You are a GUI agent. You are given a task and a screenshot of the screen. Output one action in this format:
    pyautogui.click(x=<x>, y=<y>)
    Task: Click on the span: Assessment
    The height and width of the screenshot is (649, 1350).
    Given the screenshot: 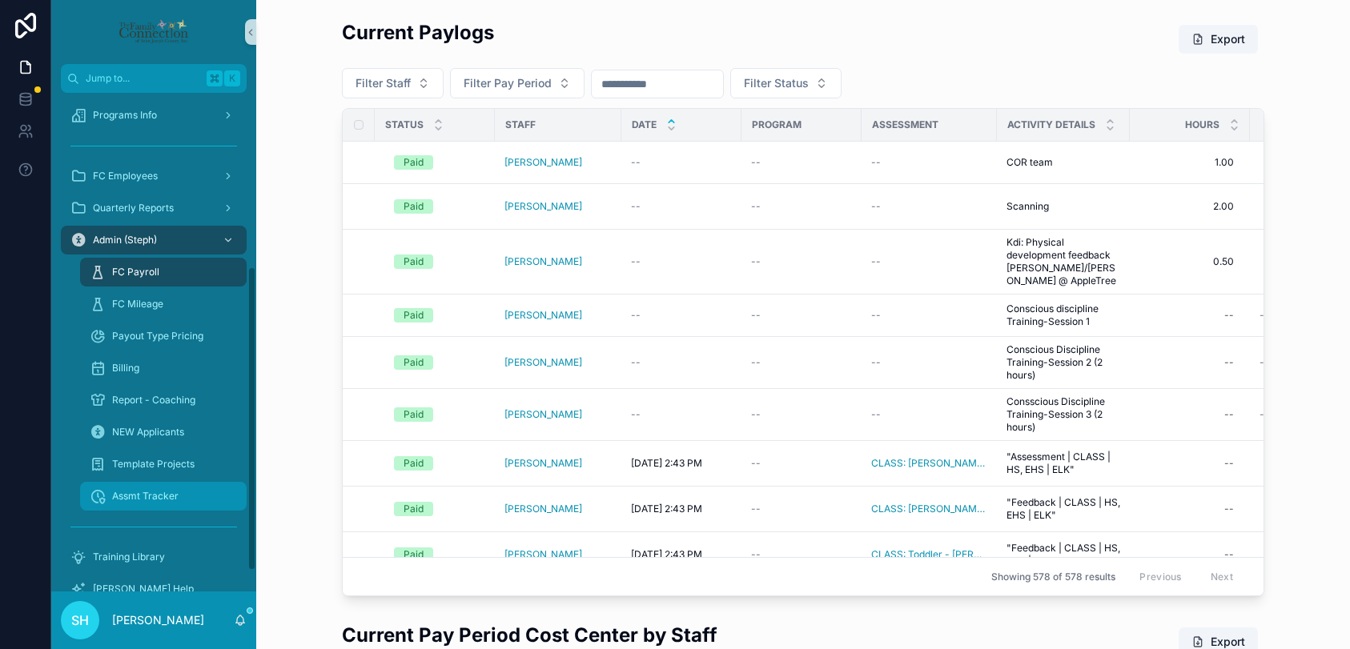 What is the action you would take?
    pyautogui.click(x=904, y=125)
    